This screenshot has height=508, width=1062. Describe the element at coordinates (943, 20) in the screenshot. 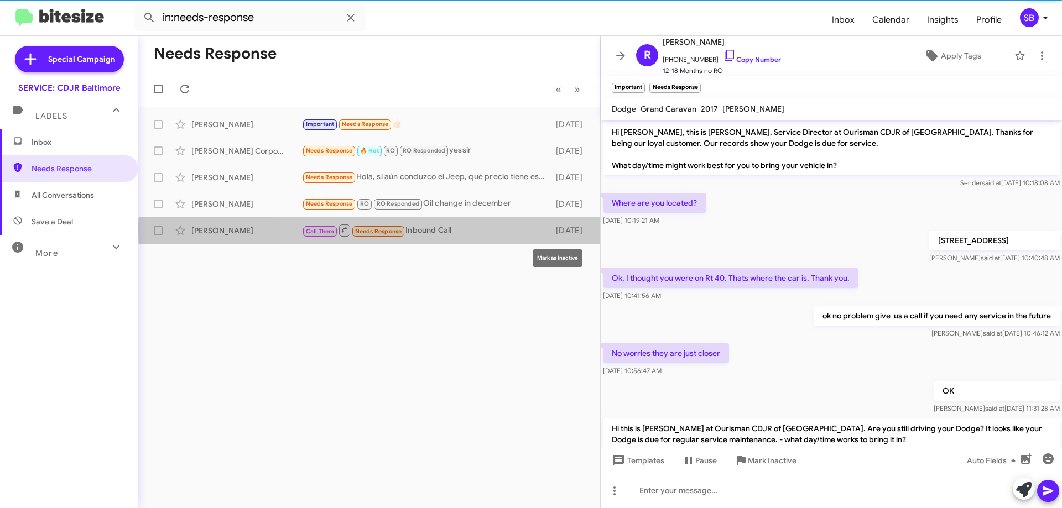

I see `a: Insights` at that location.